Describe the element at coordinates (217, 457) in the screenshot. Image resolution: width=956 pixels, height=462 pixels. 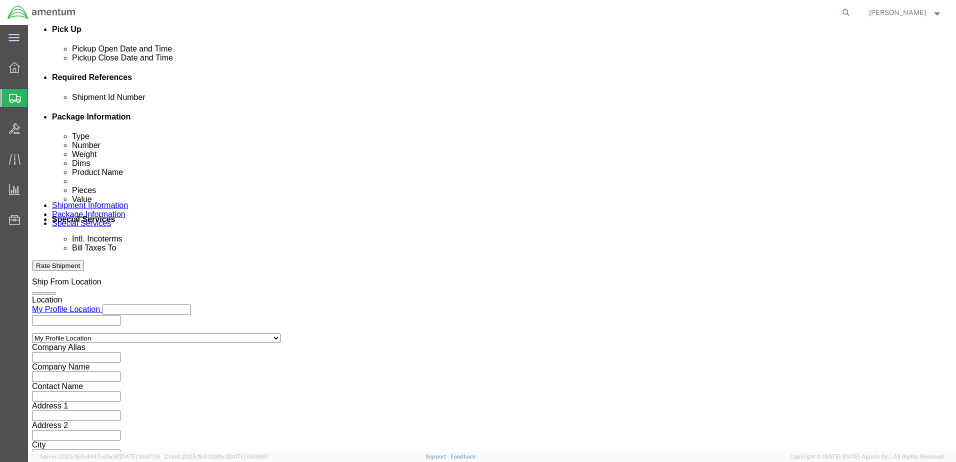
I see `span: Client: 2025.19.0-129fbcf` at that location.